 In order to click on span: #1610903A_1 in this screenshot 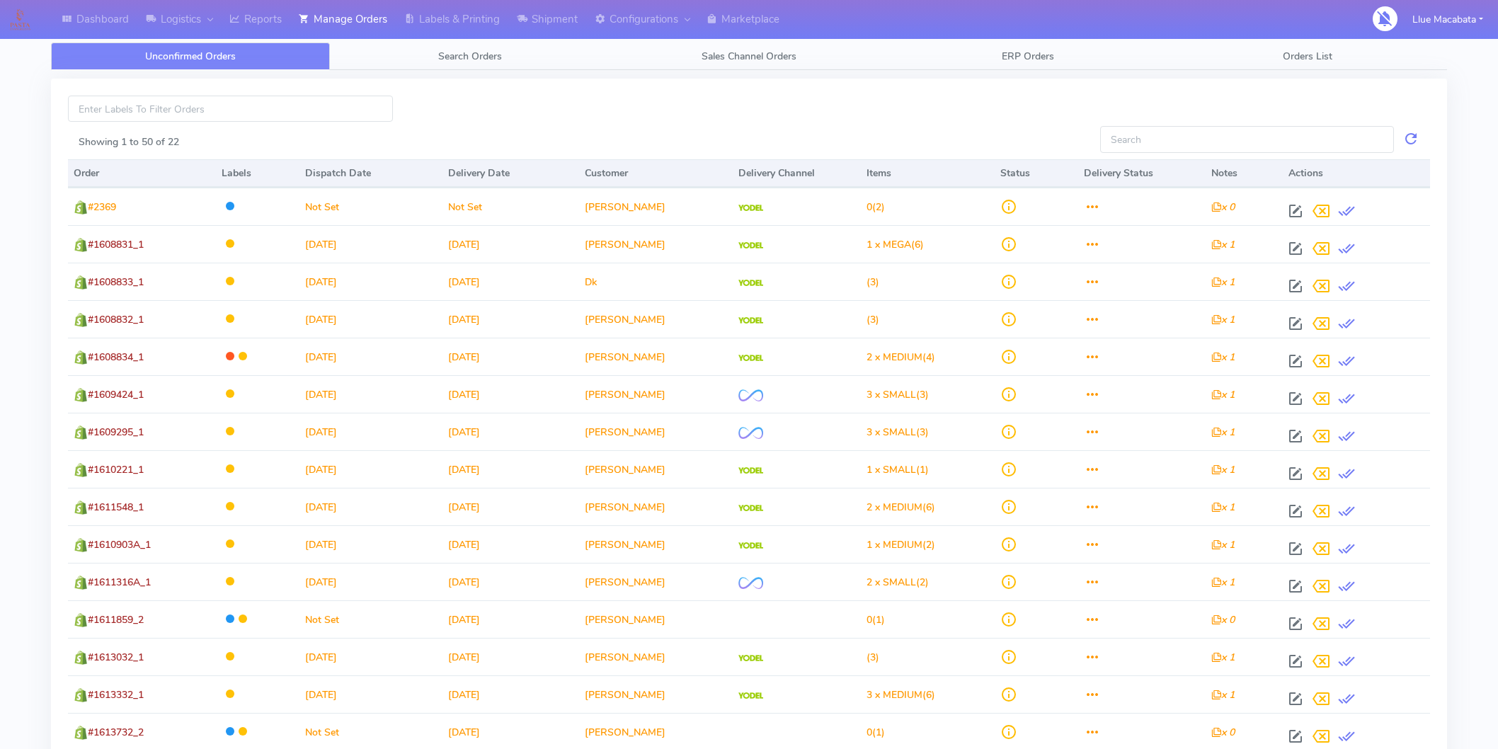, I will do `click(119, 545)`.